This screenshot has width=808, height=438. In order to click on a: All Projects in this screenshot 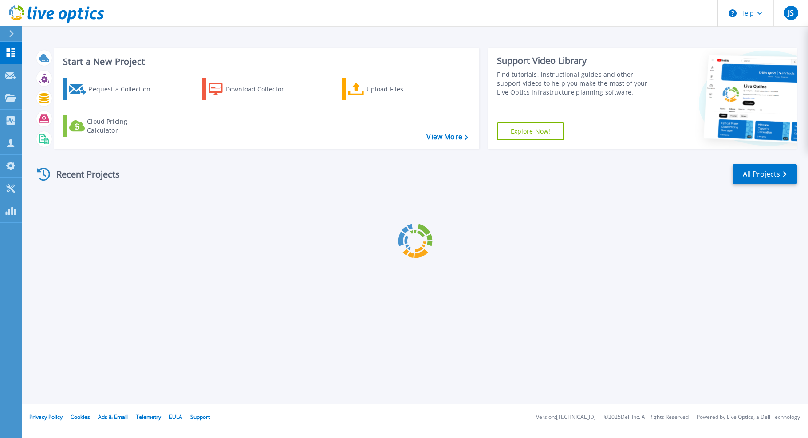, I will do `click(765, 174)`.